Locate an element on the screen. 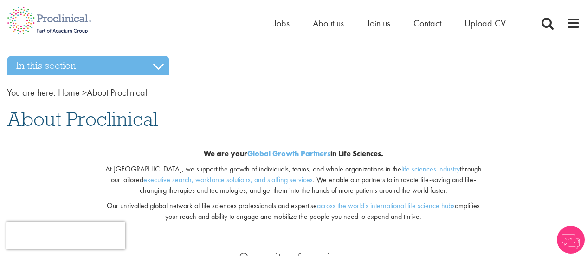 The height and width of the screenshot is (256, 587). img: Chatbot is located at coordinates (571, 240).